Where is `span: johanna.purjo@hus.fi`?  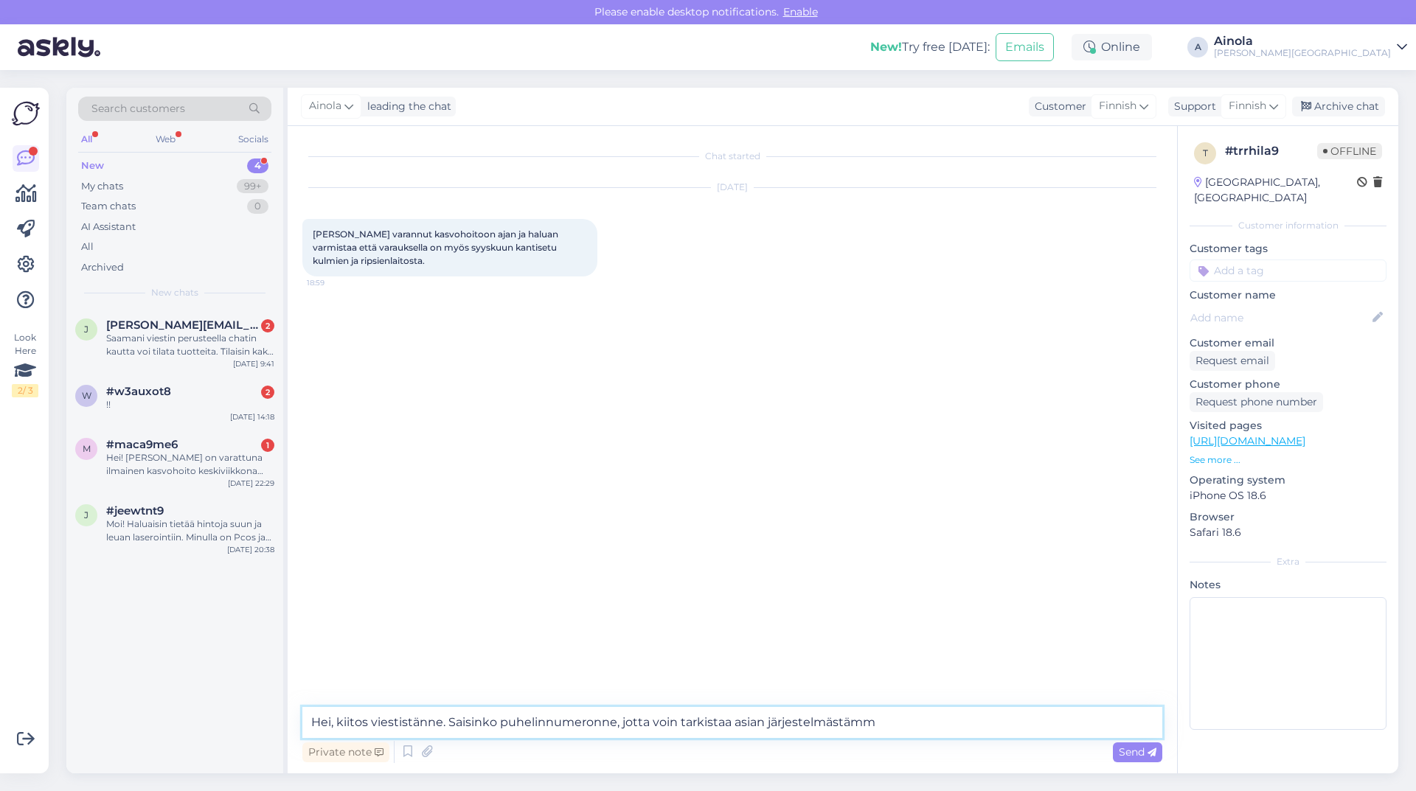 span: johanna.purjo@hus.fi is located at coordinates (183, 325).